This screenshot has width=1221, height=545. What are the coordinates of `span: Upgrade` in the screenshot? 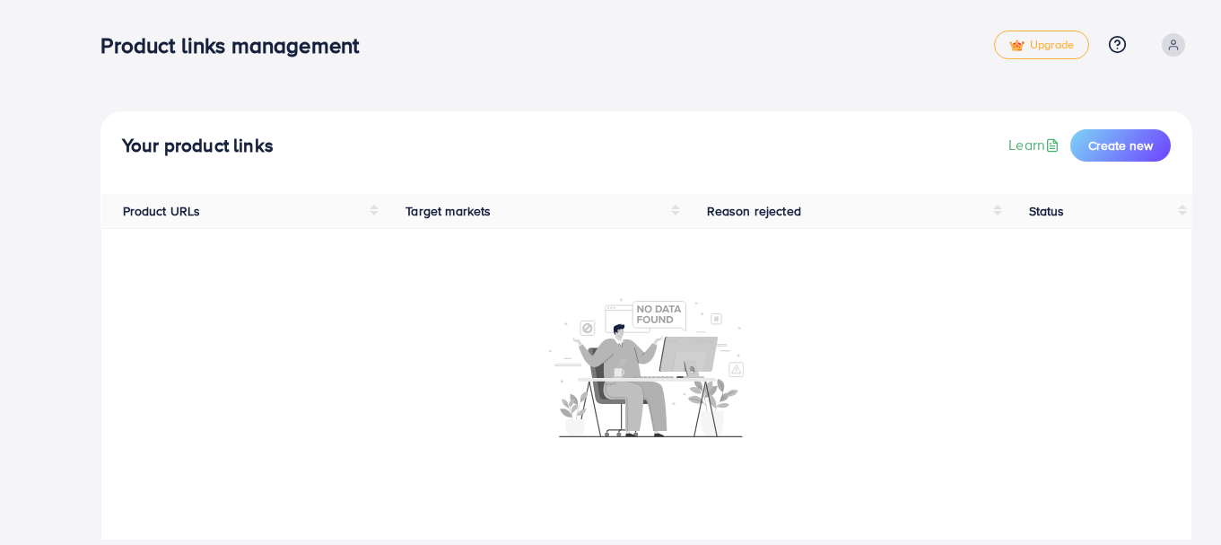 It's located at (1042, 45).